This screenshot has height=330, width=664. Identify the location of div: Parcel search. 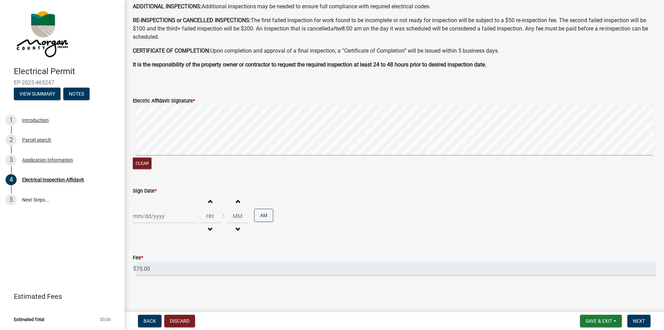
(37, 140).